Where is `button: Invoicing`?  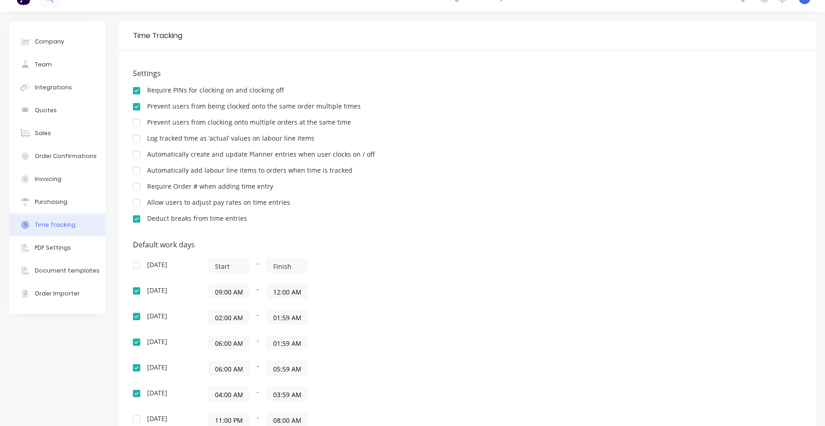 button: Invoicing is located at coordinates (57, 179).